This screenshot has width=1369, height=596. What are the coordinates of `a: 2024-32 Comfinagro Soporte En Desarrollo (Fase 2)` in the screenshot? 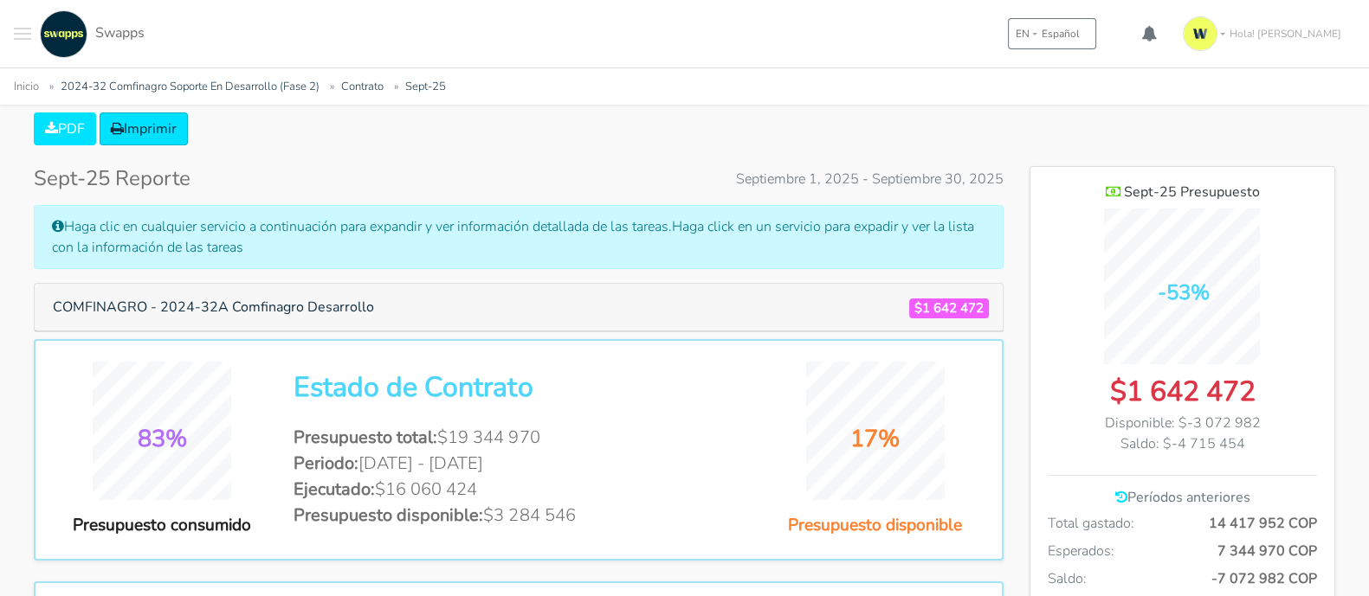 It's located at (190, 87).